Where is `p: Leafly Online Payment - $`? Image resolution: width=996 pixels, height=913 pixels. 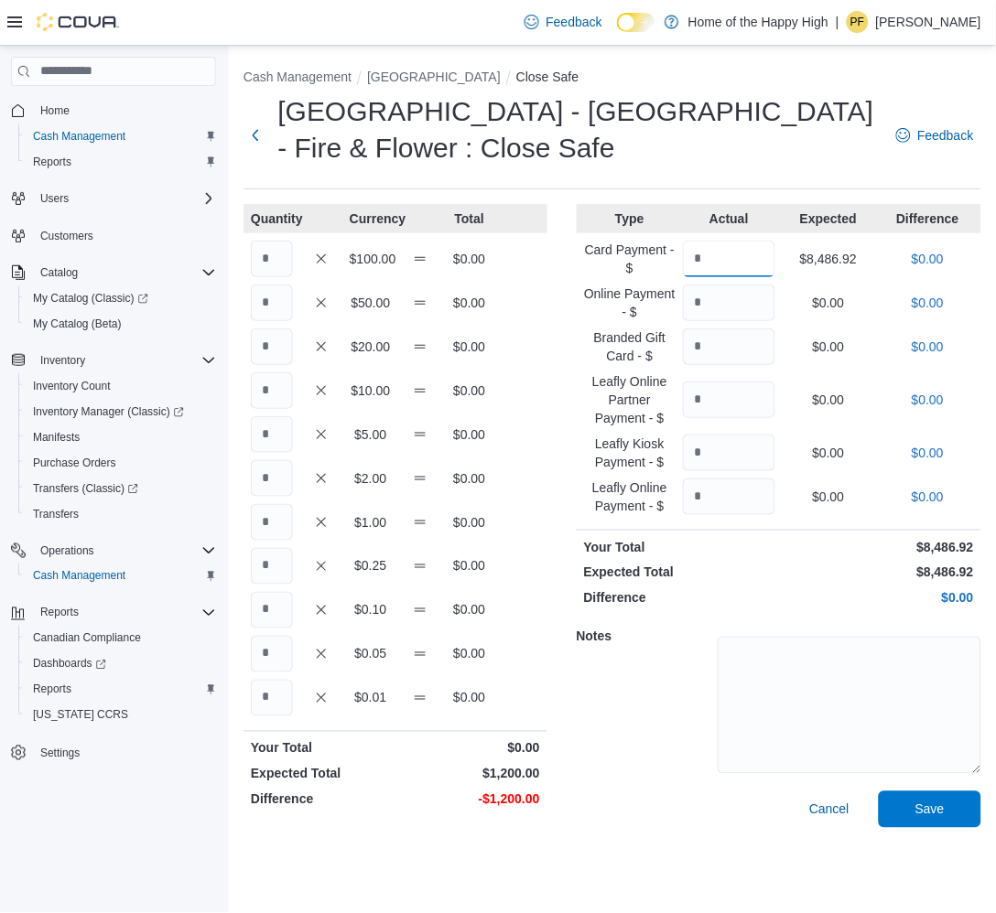 p: Leafly Online Payment - $ is located at coordinates (630, 497).